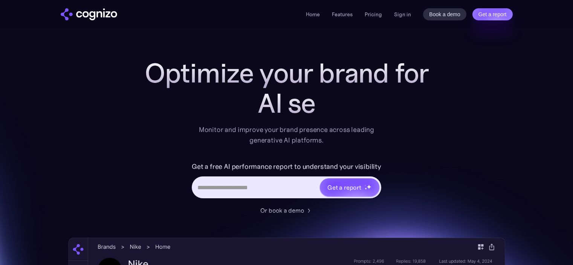 This screenshot has height=265, width=573. What do you see at coordinates (445, 14) in the screenshot?
I see `a: Book a demo` at bounding box center [445, 14].